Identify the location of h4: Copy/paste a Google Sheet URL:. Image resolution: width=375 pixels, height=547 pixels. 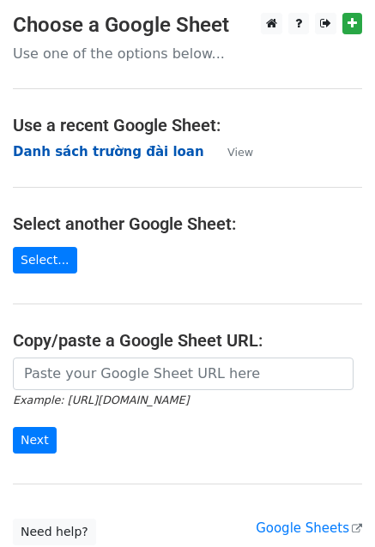
(187, 340).